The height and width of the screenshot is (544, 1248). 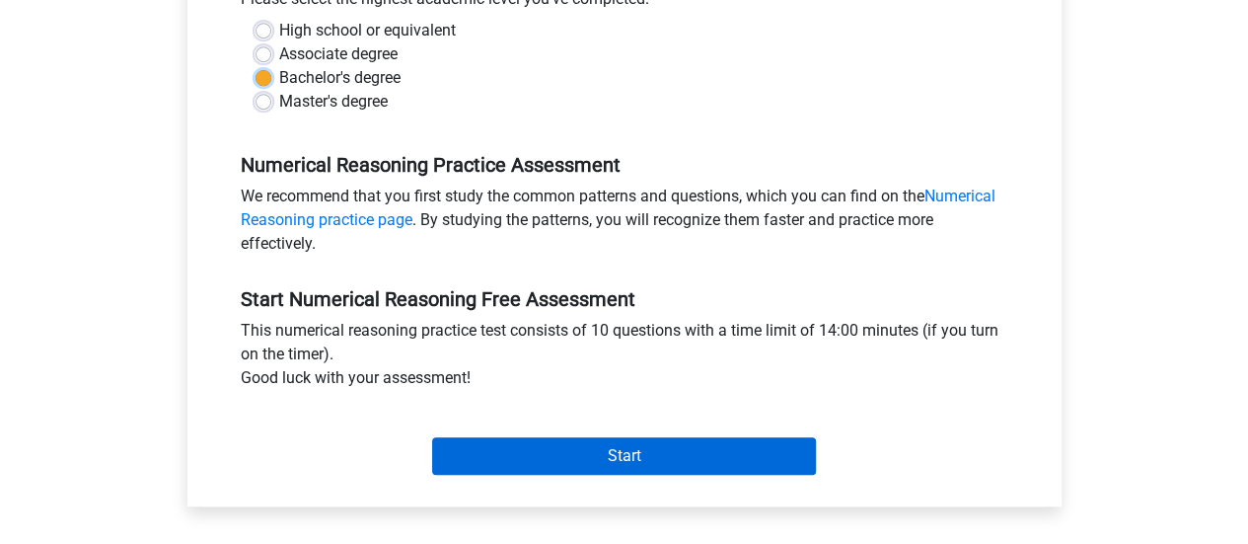 I want to click on input: Start, so click(x=624, y=456).